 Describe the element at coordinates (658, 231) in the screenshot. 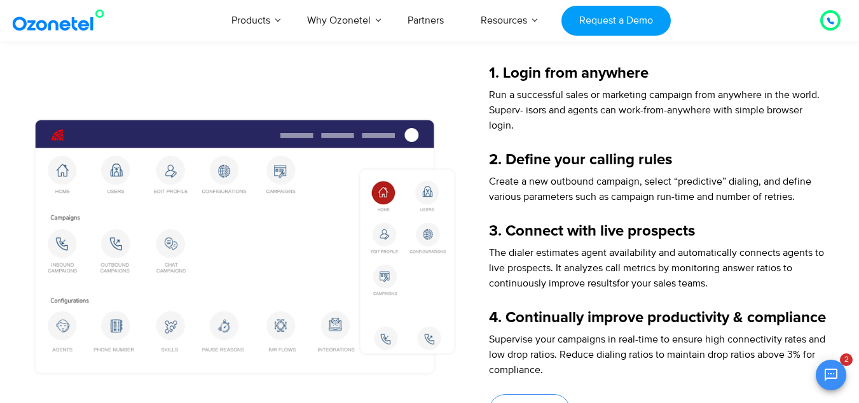

I see `h5: 3. Connect with live prospects` at that location.